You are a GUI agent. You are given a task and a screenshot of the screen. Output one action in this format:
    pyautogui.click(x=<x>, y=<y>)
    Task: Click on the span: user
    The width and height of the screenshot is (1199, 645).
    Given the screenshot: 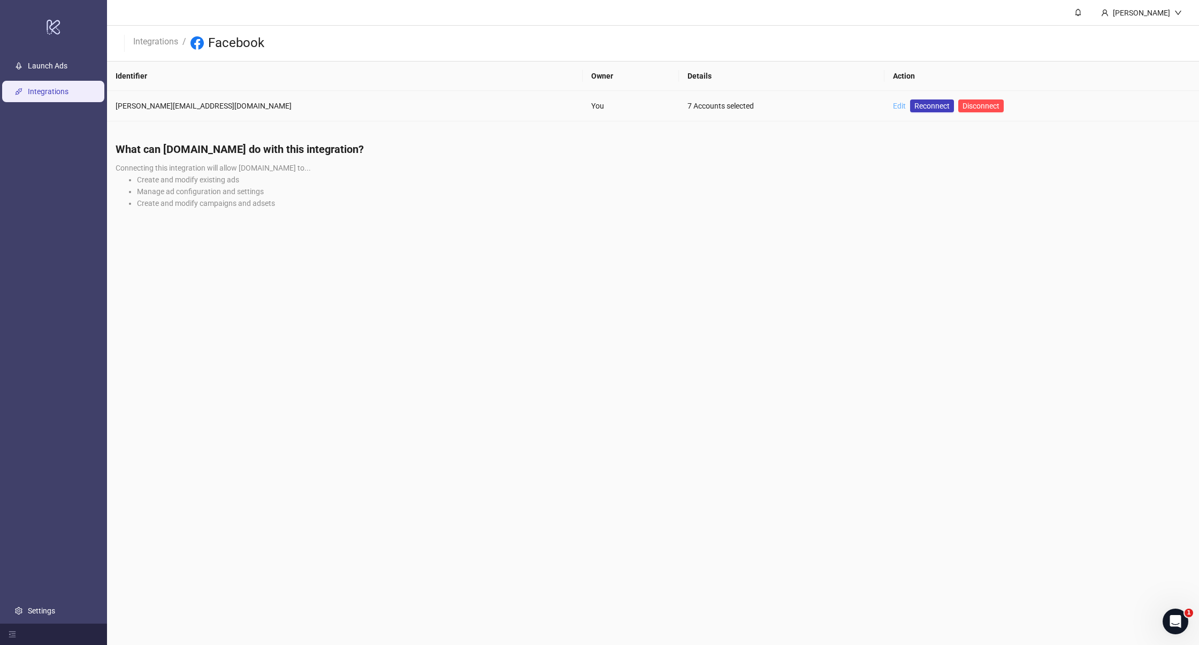 What is the action you would take?
    pyautogui.click(x=1105, y=13)
    